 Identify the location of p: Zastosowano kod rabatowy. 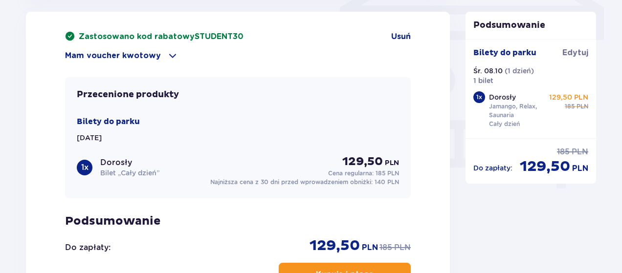
(161, 37).